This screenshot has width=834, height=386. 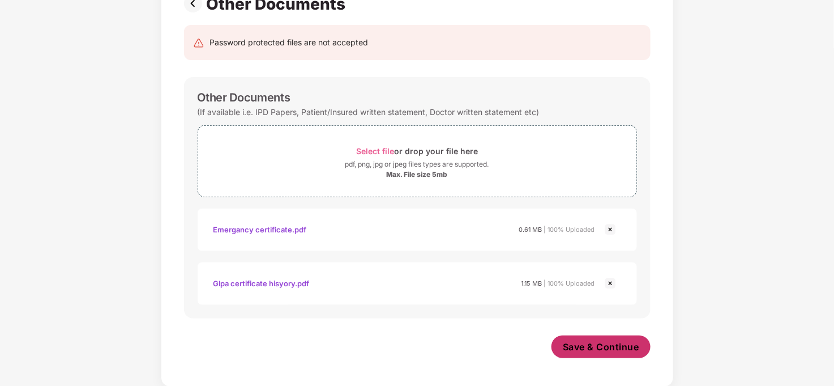 I want to click on div: Max. File size 5mb, so click(x=417, y=174).